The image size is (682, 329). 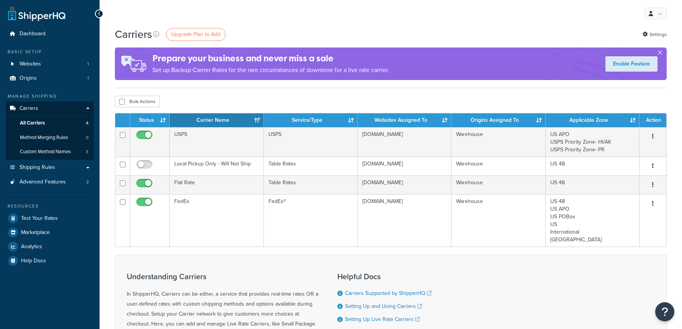 I want to click on a: Advanced Features 2, so click(x=50, y=182).